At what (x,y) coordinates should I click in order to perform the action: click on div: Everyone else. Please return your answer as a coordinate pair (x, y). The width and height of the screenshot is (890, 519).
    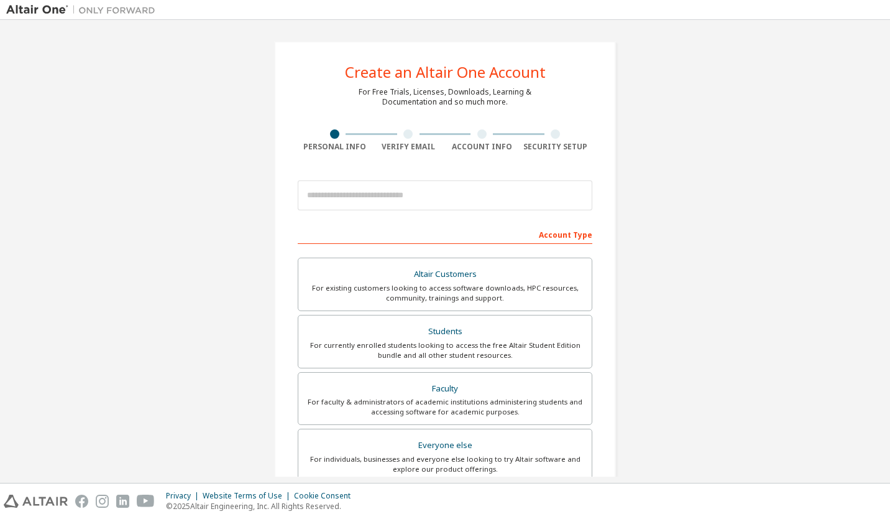
    Looking at the image, I should click on (445, 445).